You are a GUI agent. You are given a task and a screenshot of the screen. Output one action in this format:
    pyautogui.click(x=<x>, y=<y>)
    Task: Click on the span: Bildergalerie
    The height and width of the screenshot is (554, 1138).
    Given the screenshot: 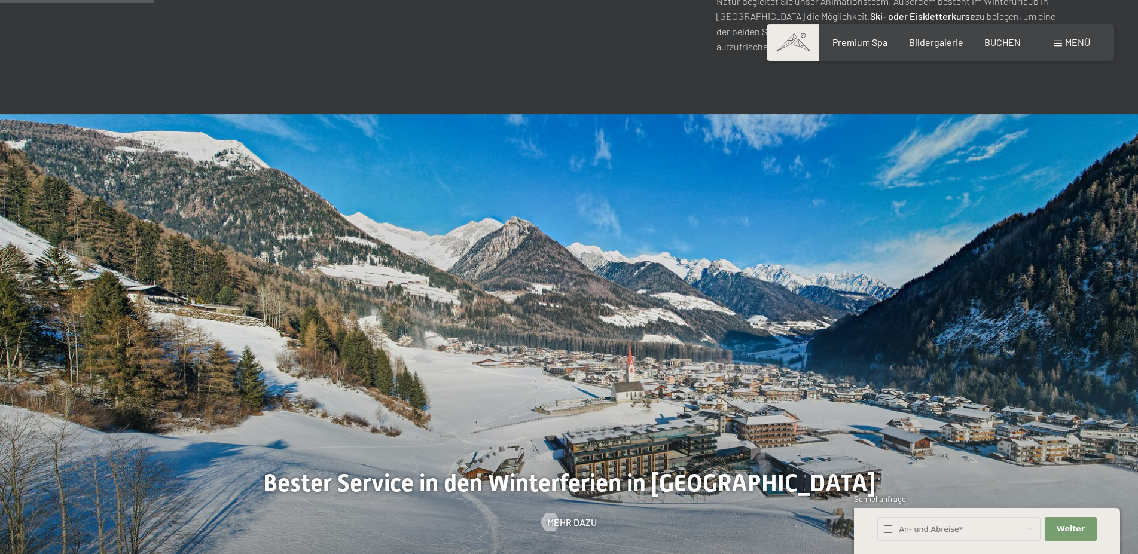 What is the action you would take?
    pyautogui.click(x=936, y=42)
    